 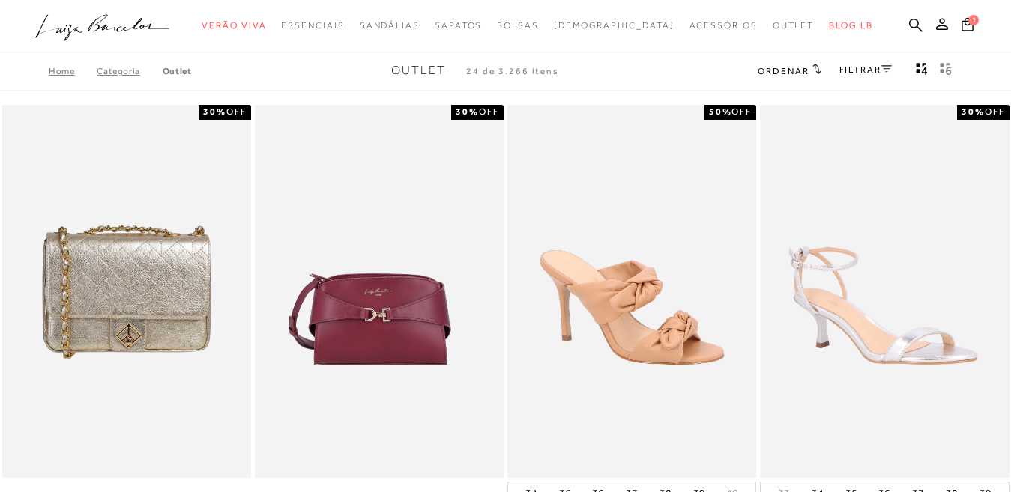 What do you see at coordinates (512, 71) in the screenshot?
I see `span: 24 de 3.266 itens` at bounding box center [512, 71].